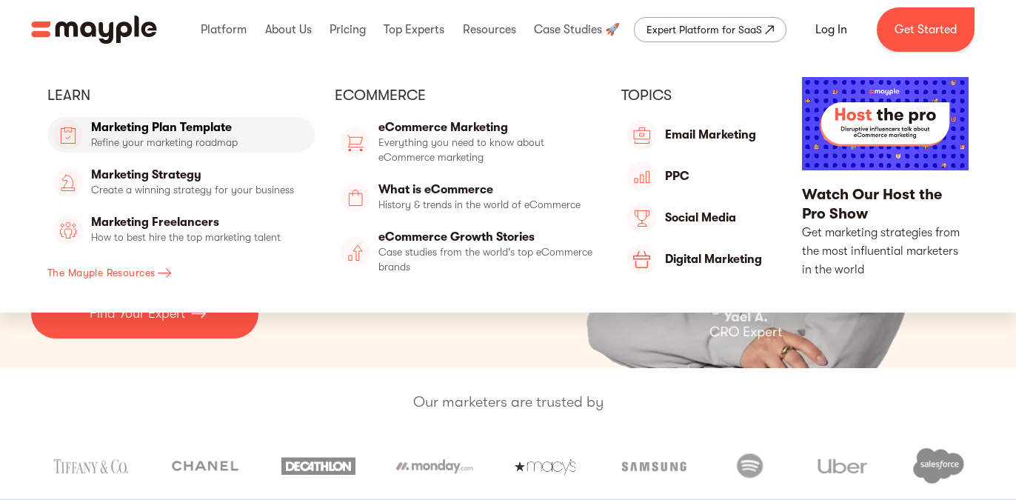 This screenshot has height=500, width=1016. Describe the element at coordinates (704, 30) in the screenshot. I see `div: Expert Platform for SaaS` at that location.